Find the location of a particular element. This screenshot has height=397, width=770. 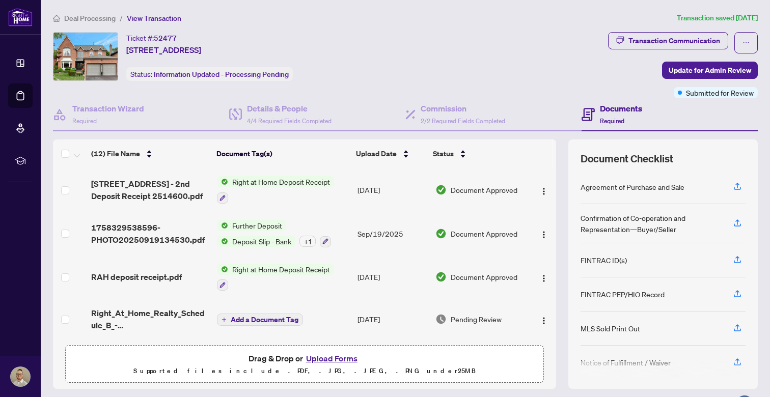

h4: Commission is located at coordinates (463, 108).